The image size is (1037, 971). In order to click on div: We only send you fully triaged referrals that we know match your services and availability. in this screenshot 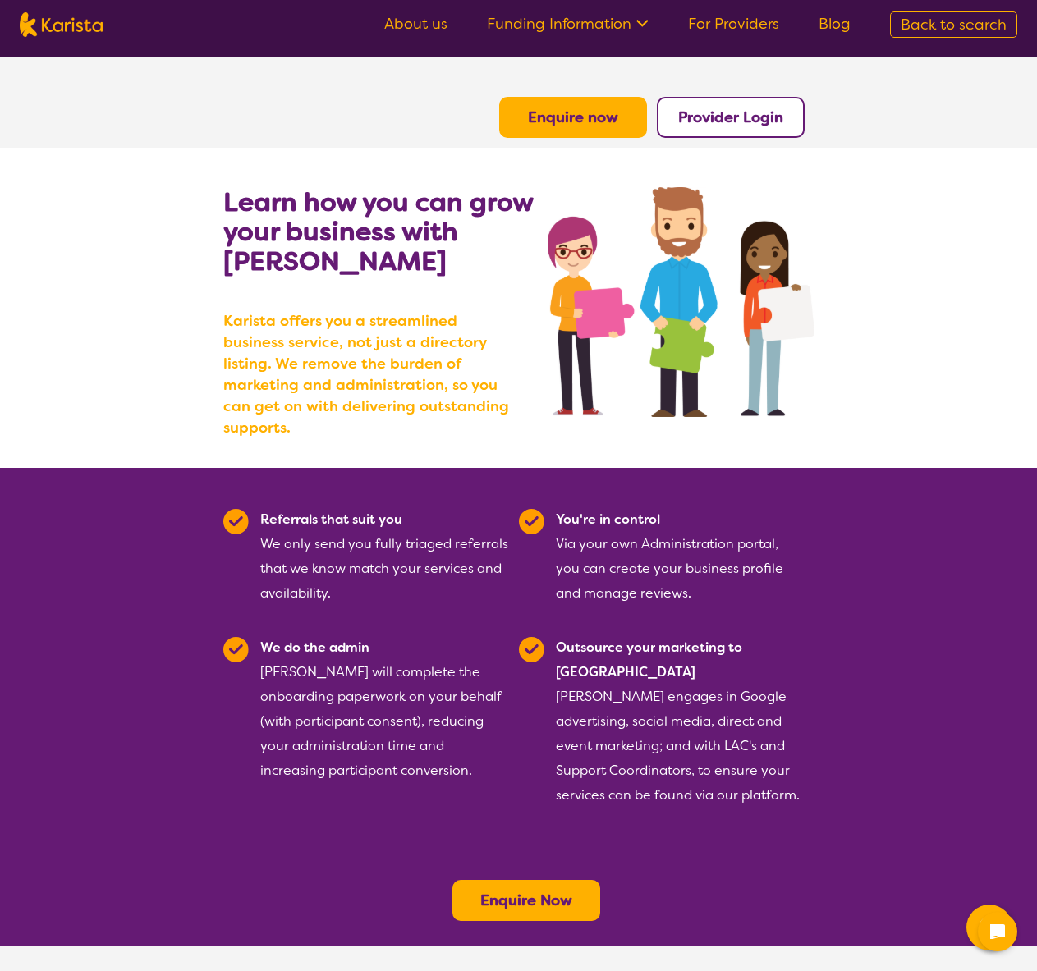, I will do `click(384, 557)`.